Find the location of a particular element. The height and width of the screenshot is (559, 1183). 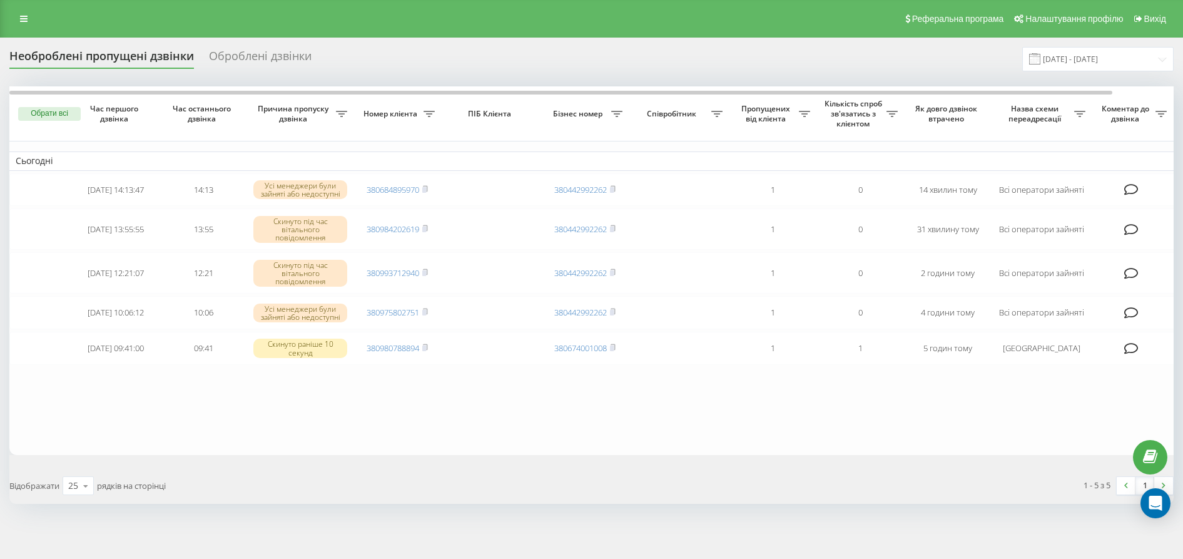

button: Обрати всі is located at coordinates (49, 114).